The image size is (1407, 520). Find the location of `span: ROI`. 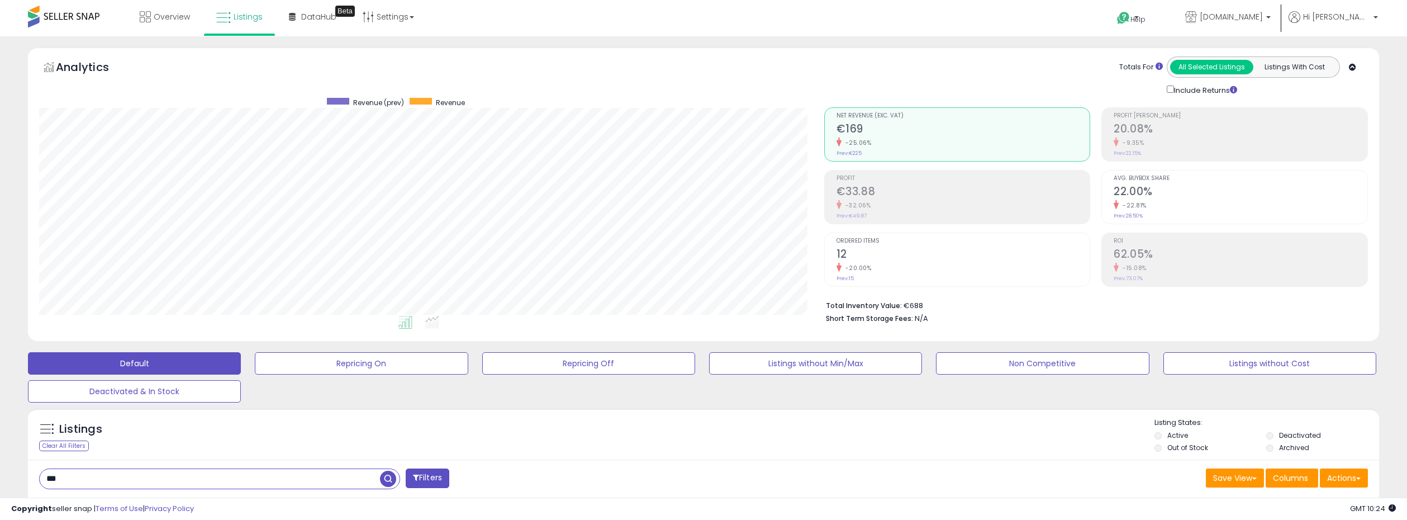

span: ROI is located at coordinates (1241, 241).